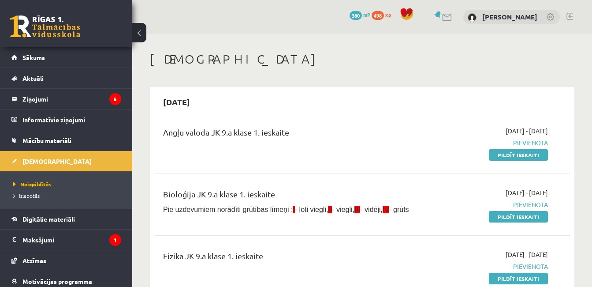  Describe the element at coordinates (66, 99) in the screenshot. I see `a: Ziņojumi5` at that location.